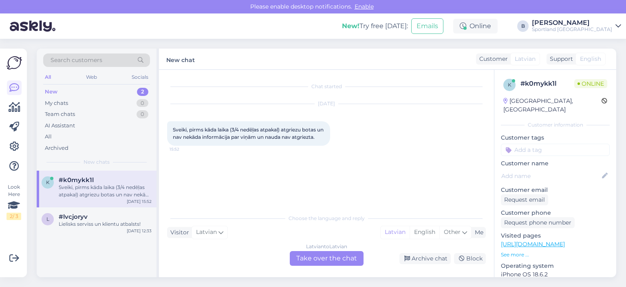 This screenshot has height=287, width=626. I want to click on div: Chat started, so click(327, 86).